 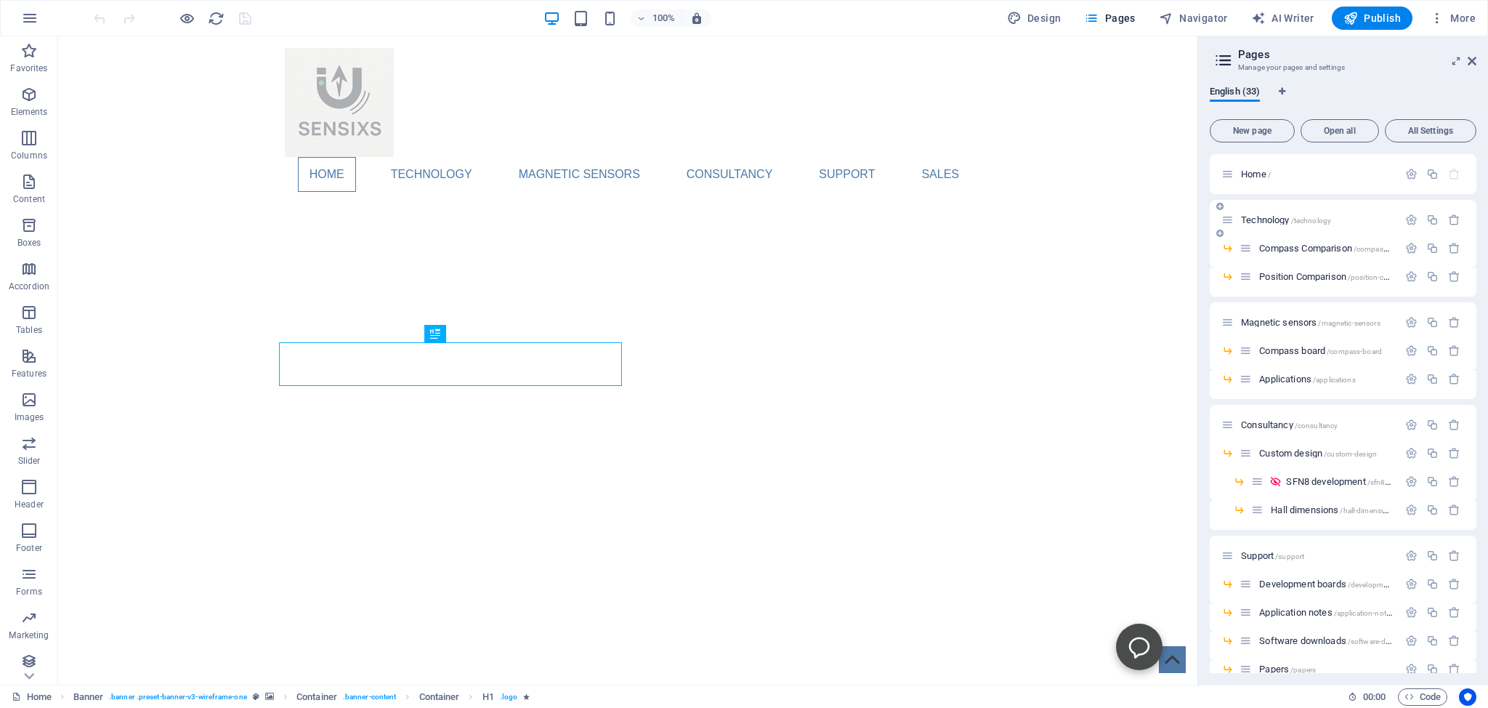 I want to click on span: /papers, so click(x=1303, y=669).